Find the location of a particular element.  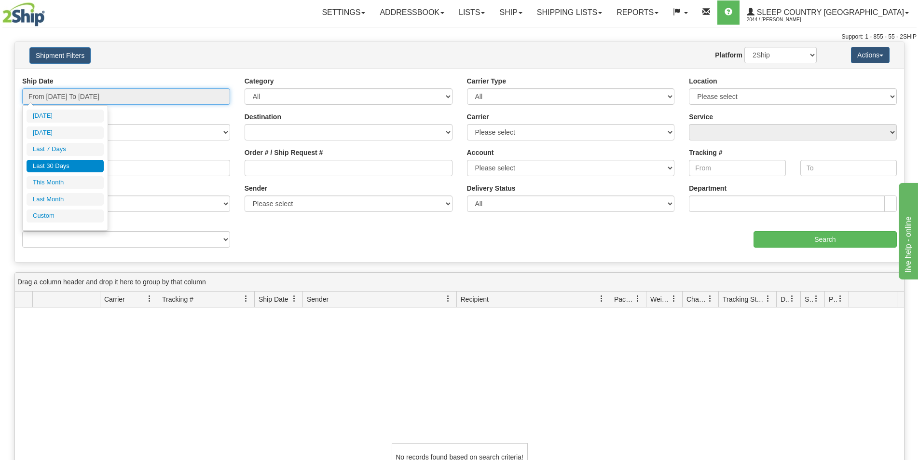

a: Lists is located at coordinates (472, 13).